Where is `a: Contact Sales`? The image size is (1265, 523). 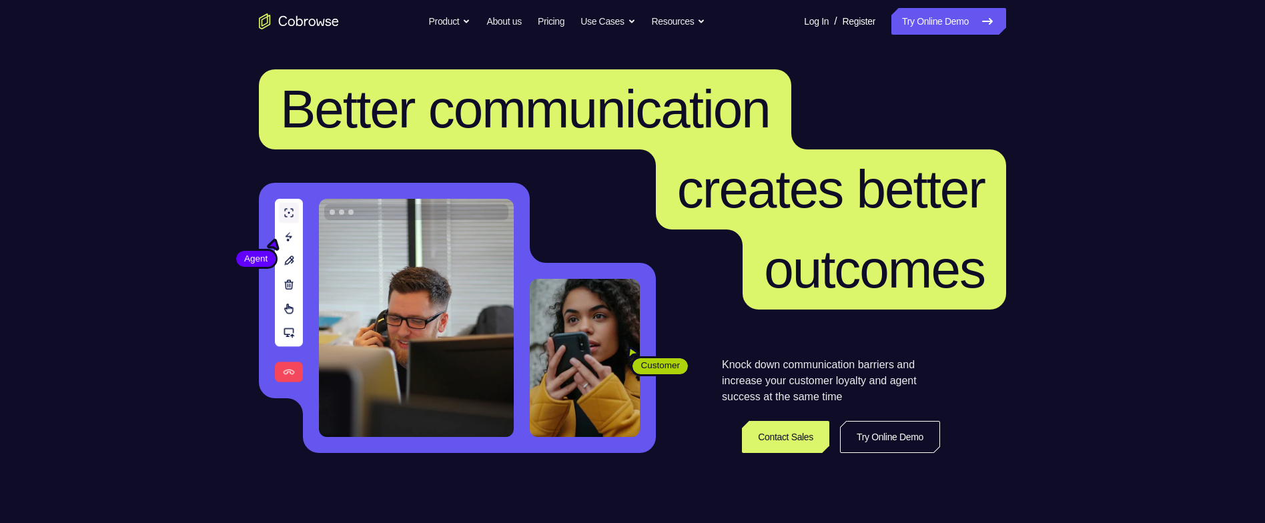
a: Contact Sales is located at coordinates (785, 437).